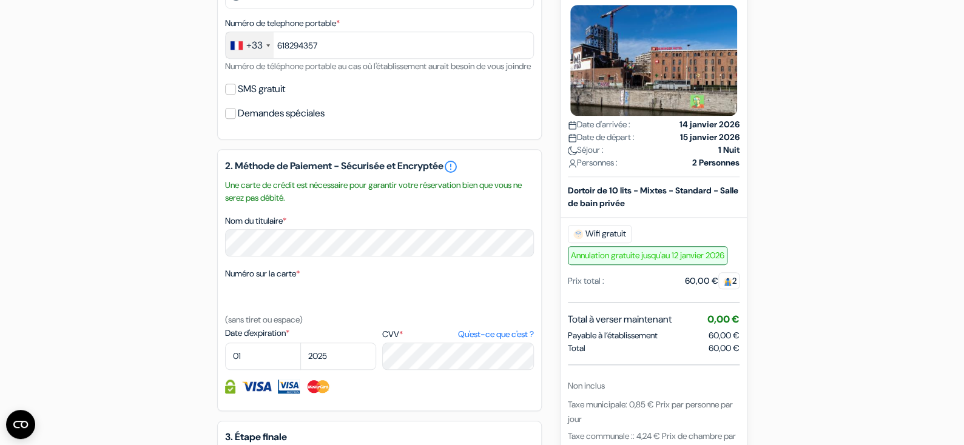  I want to click on small: Numéro de téléphone portable au cas où l'établissement aurait besoin de vous joindre, so click(378, 66).